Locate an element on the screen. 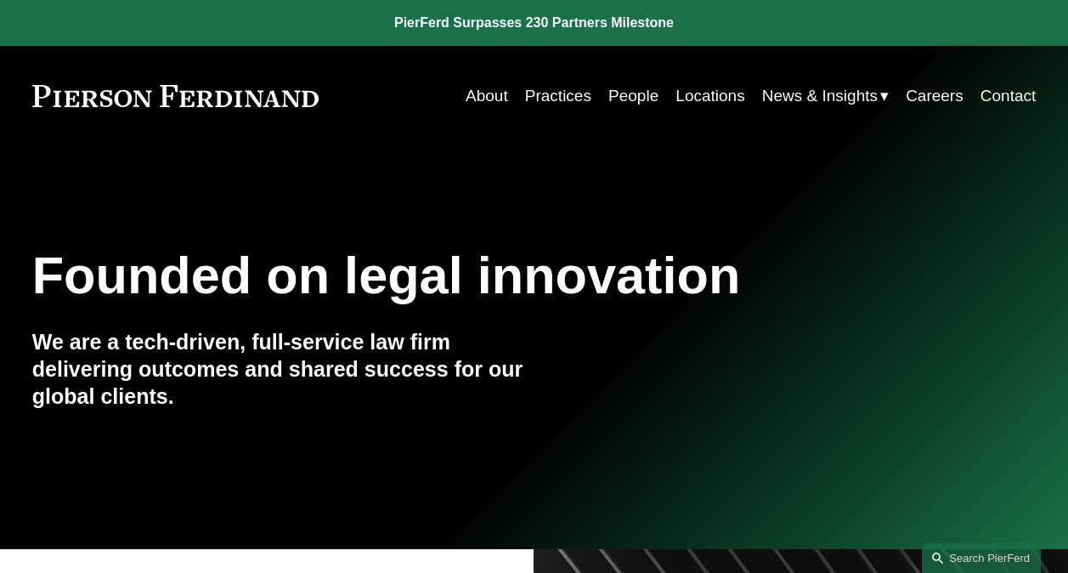 This screenshot has height=573, width=1068. a: Careers is located at coordinates (935, 96).